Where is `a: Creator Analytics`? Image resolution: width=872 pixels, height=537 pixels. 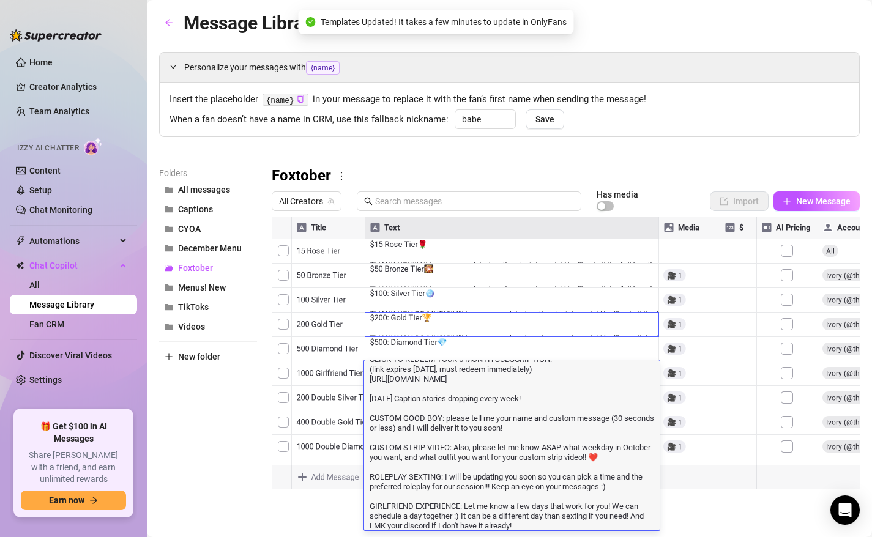
a: Creator Analytics is located at coordinates (78, 87).